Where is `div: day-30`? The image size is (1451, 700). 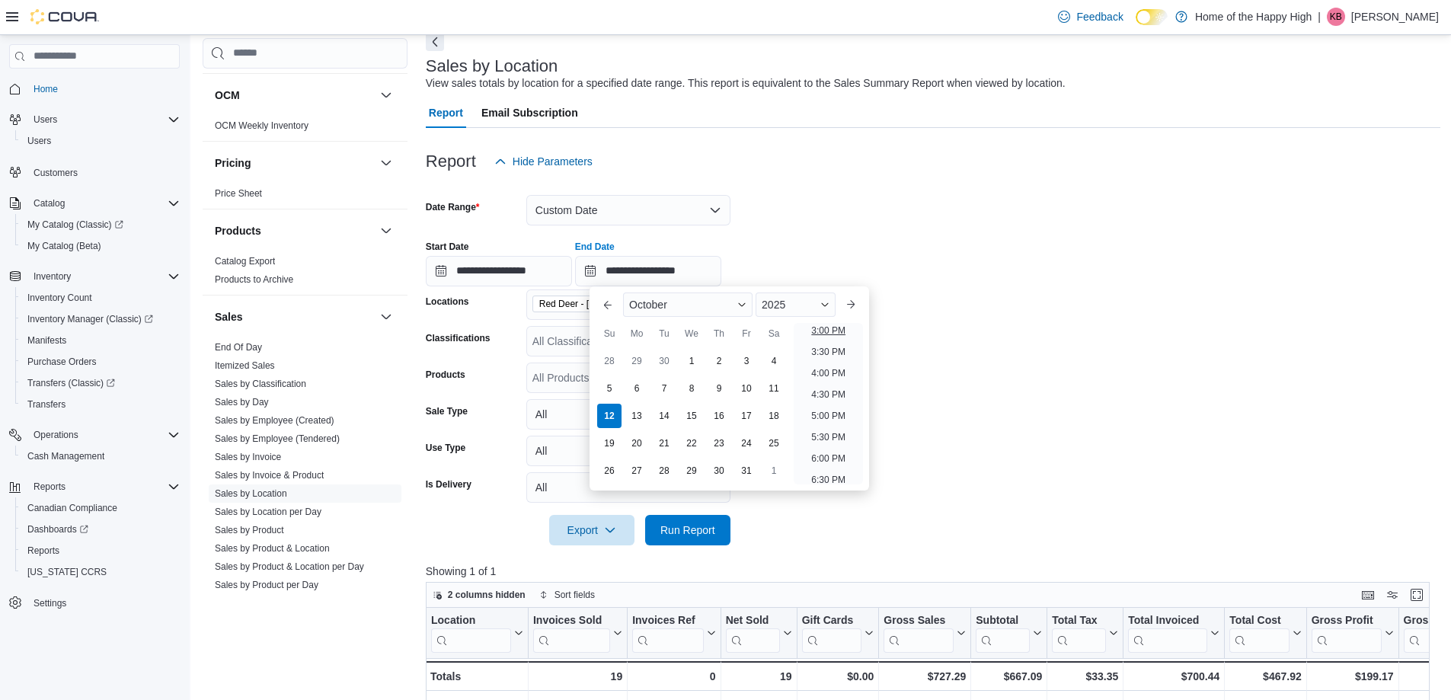 div: day-30 is located at coordinates (719, 471).